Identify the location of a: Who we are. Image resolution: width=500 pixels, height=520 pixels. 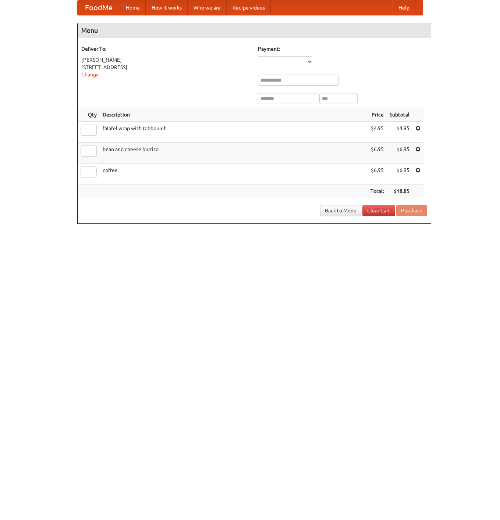
(207, 8).